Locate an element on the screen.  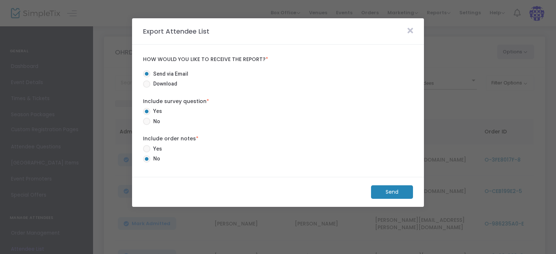
m-panel-title: Export Attendee List is located at coordinates (176, 31).